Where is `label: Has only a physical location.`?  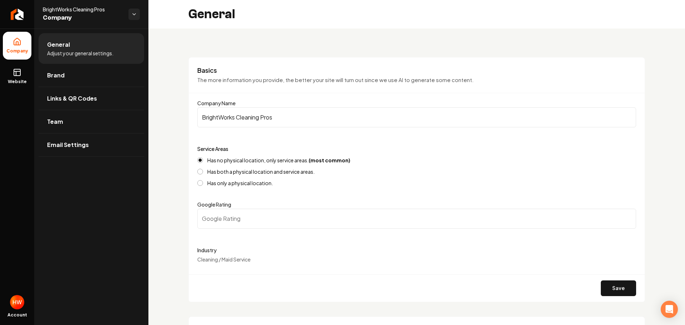
label: Has only a physical location. is located at coordinates (240, 183).